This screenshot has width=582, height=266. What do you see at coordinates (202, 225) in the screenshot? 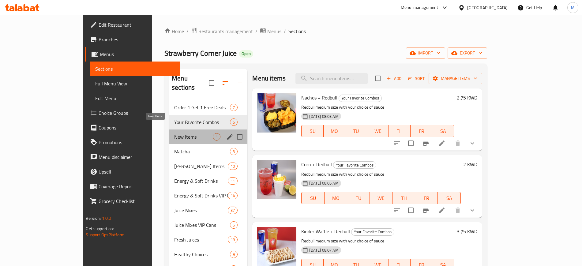
I see `span: Juice Mixes VIP Cans` at bounding box center [202, 225].